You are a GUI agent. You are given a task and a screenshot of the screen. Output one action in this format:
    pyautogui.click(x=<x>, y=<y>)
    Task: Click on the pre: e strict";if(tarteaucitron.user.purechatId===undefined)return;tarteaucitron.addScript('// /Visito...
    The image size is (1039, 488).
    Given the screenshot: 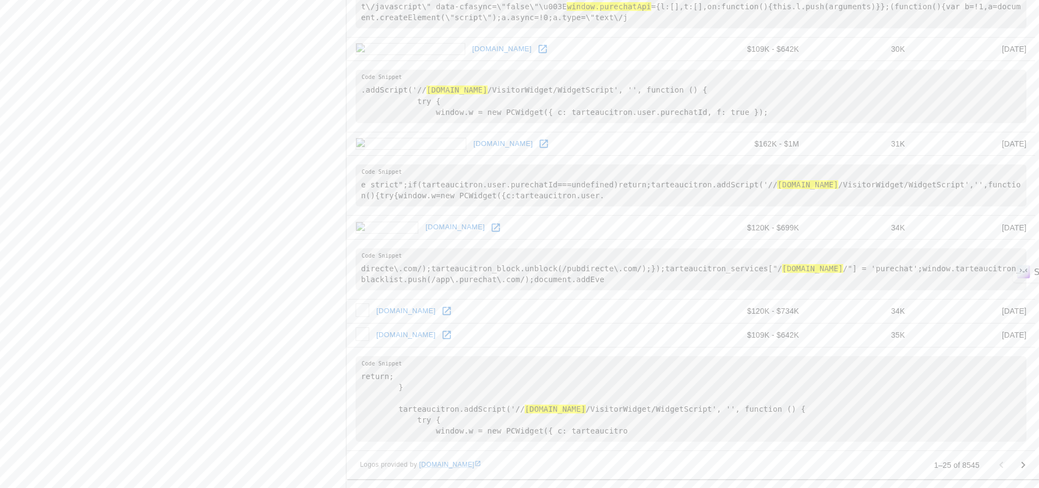 What is the action you would take?
    pyautogui.click(x=691, y=185)
    